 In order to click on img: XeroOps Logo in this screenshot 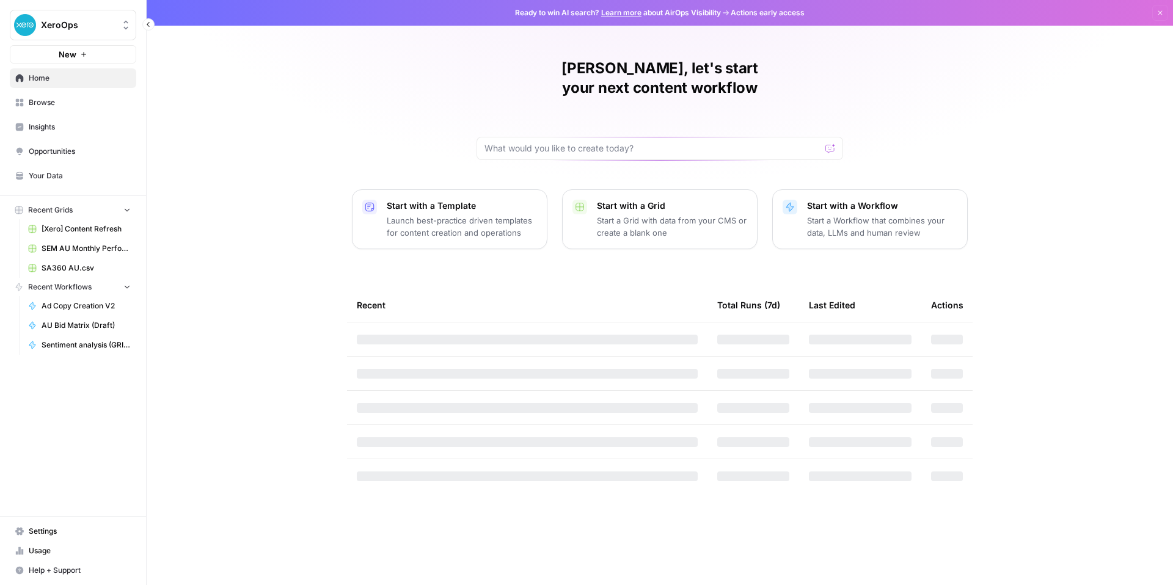, I will do `click(25, 25)`.